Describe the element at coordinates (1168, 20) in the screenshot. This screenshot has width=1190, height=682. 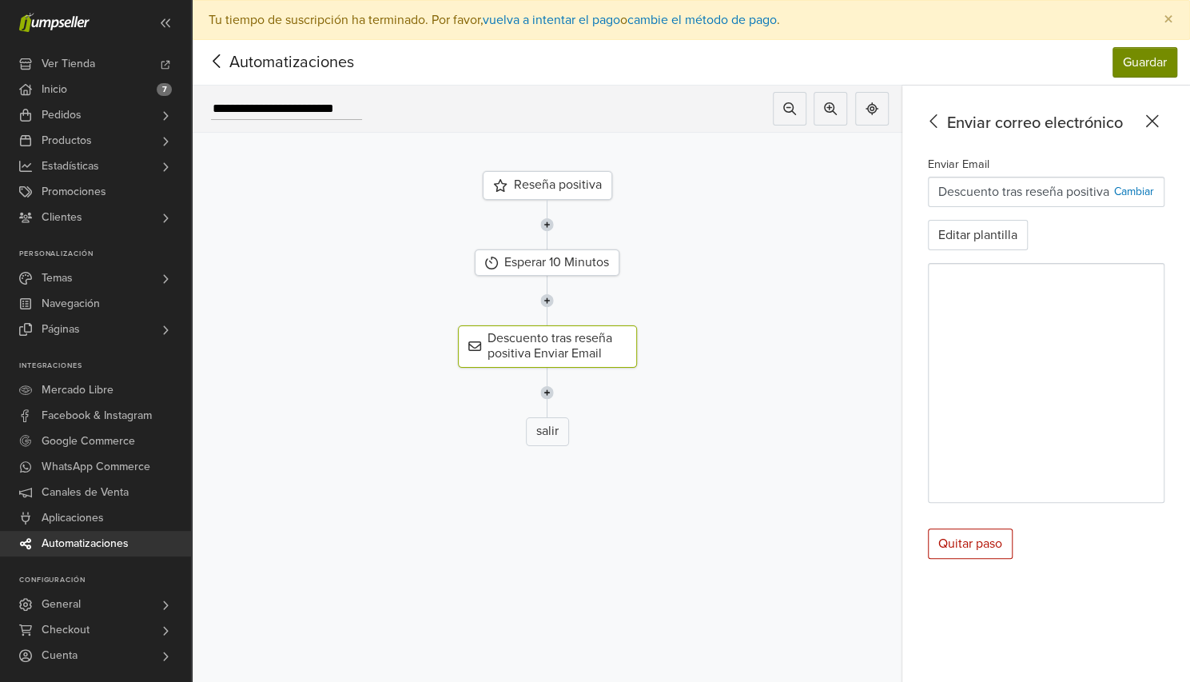
I see `button: Close` at that location.